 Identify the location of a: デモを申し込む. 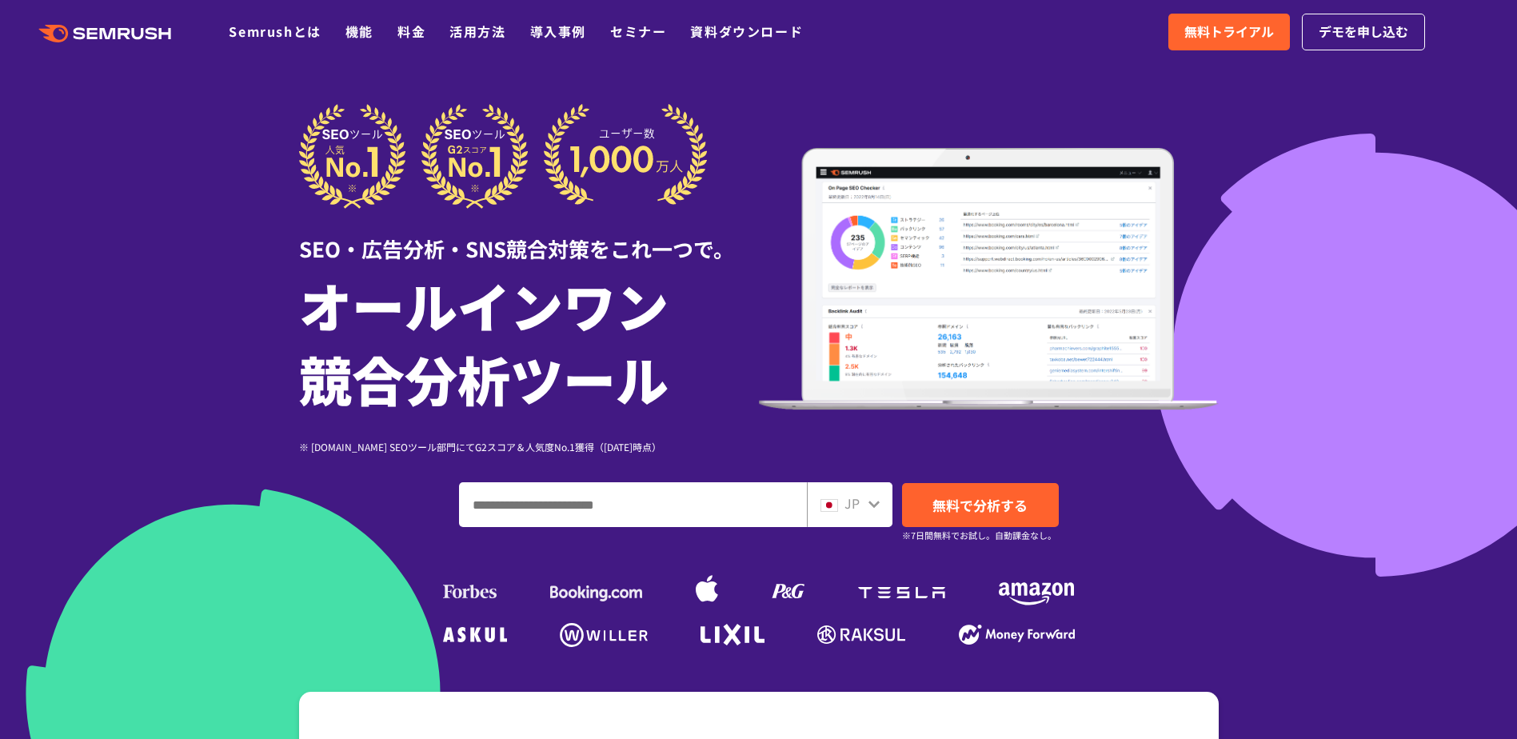
(1364, 32).